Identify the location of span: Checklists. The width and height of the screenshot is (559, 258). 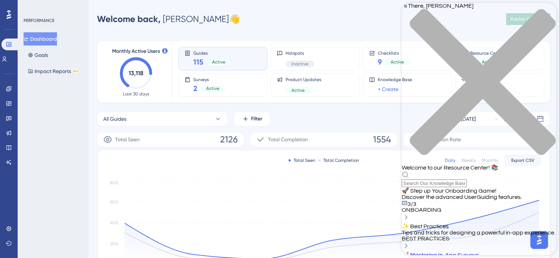
(393, 53).